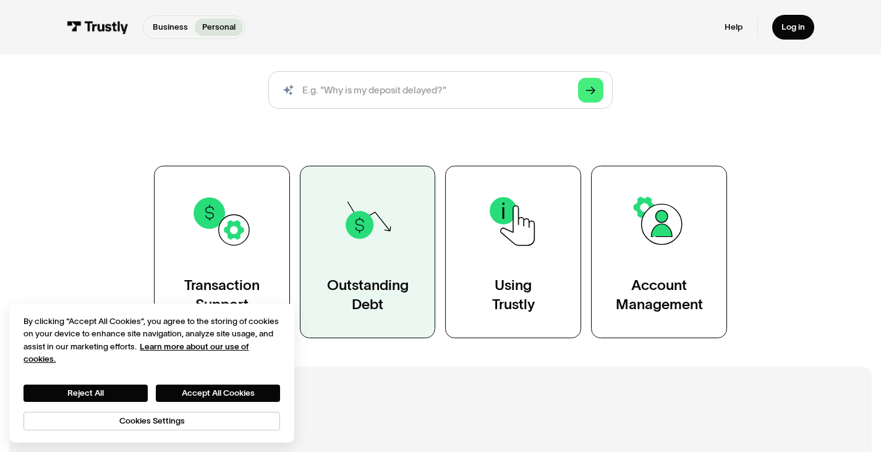  Describe the element at coordinates (440, 90) in the screenshot. I see `form: Search` at that location.